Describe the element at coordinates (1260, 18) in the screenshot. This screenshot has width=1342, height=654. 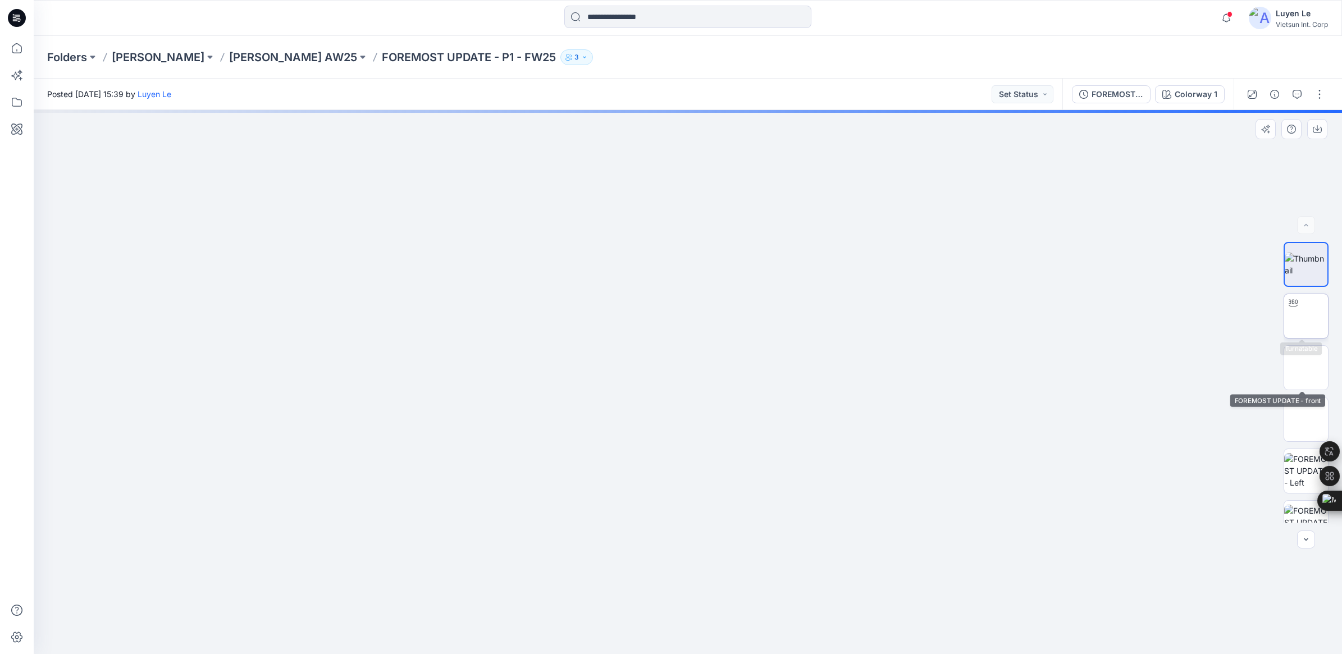
I see `img: avatar` at that location.